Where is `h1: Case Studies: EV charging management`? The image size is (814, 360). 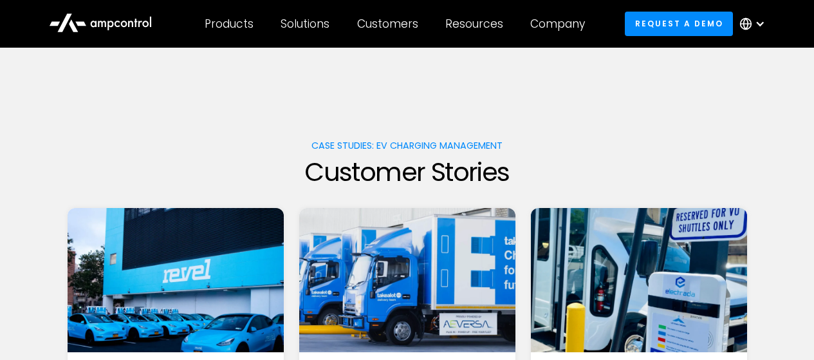
h1: Case Studies: EV charging management is located at coordinates (408, 146).